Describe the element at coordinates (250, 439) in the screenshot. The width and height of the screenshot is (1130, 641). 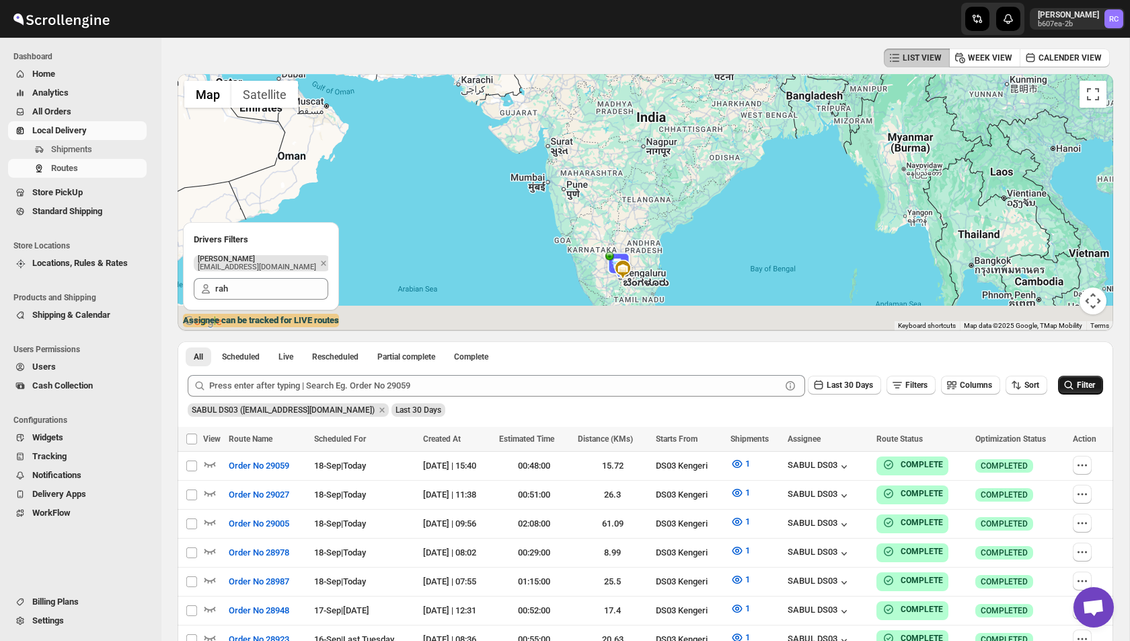
I see `span: Route Name` at that location.